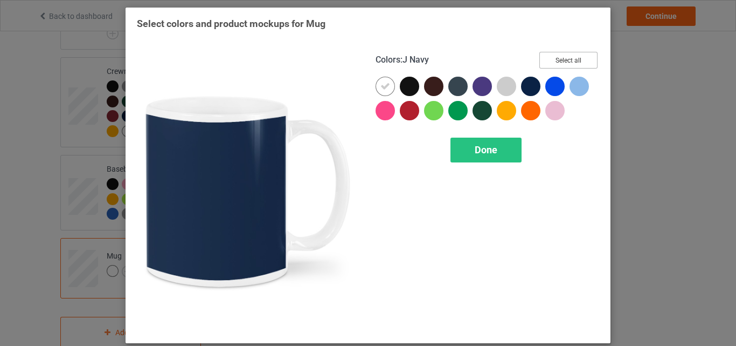  I want to click on button: Select all, so click(569, 60).